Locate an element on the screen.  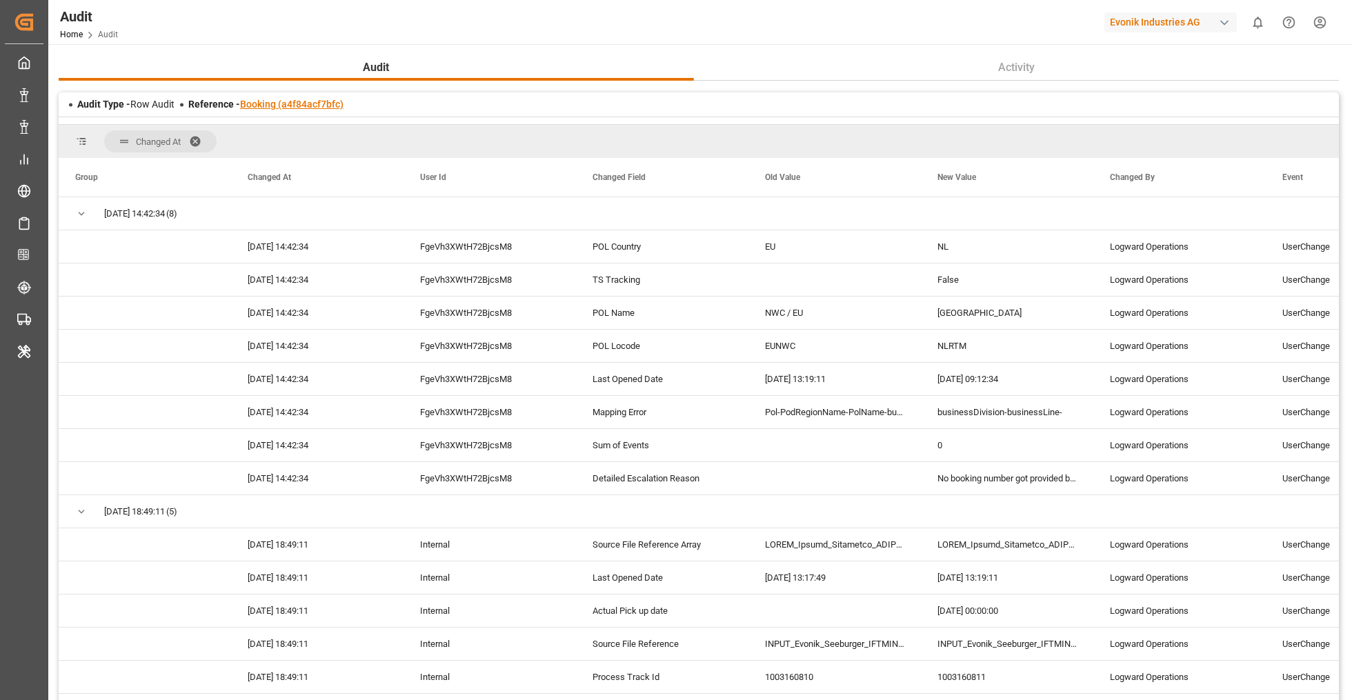
span: Activity is located at coordinates (1016, 68).